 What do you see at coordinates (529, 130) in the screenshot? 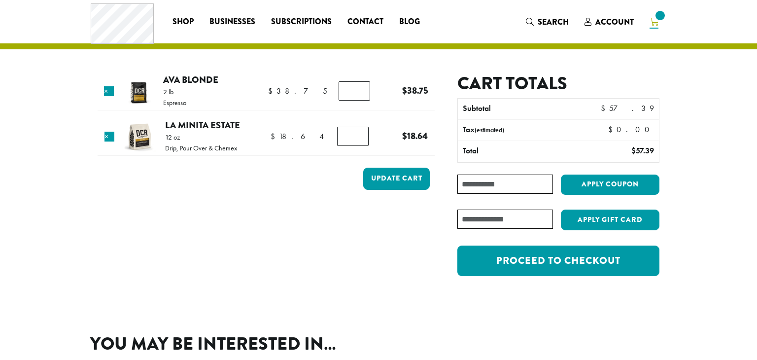
I see `th: Tax` at bounding box center [529, 130].